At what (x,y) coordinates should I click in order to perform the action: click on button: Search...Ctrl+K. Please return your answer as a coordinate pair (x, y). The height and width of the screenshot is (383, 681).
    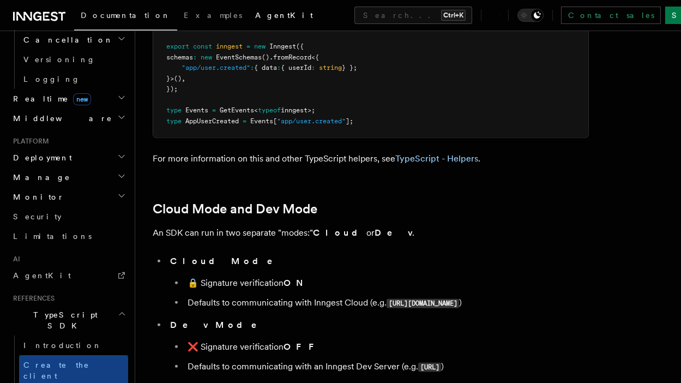
    Looking at the image, I should click on (413, 15).